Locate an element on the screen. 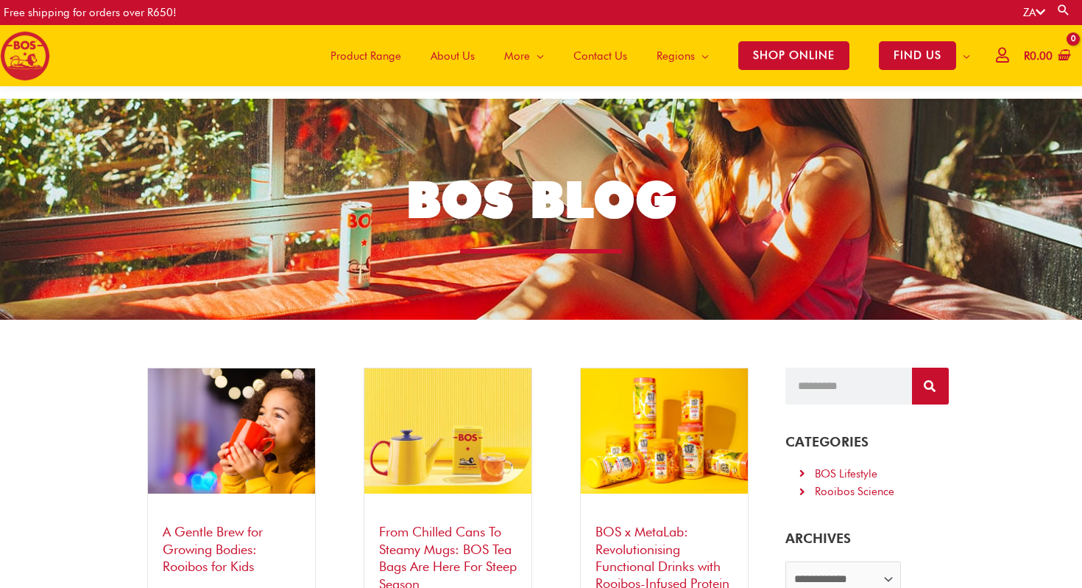  a: A Gentle Brew for Growing Bodies: Rooibos for Kids is located at coordinates (213, 549).